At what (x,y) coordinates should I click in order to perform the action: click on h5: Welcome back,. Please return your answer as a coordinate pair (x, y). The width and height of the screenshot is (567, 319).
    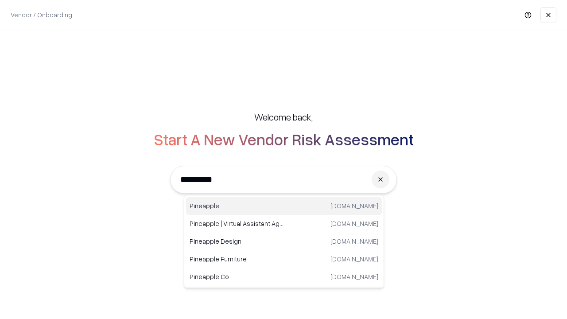
    Looking at the image, I should click on (283, 117).